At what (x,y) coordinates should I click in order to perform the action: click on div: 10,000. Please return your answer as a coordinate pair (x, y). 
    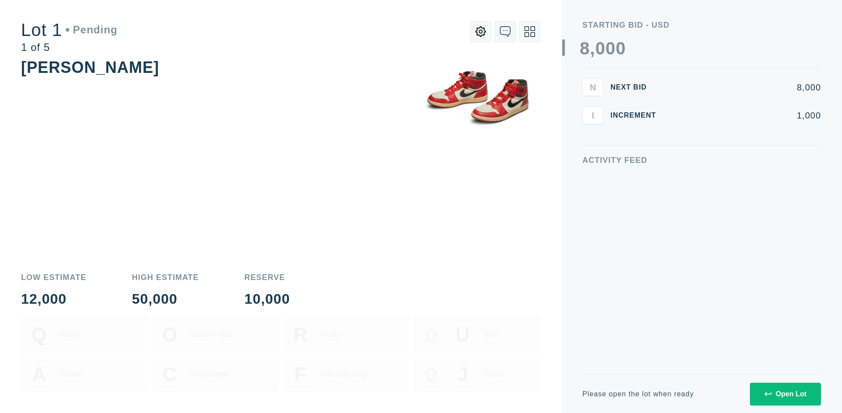
    Looking at the image, I should click on (267, 299).